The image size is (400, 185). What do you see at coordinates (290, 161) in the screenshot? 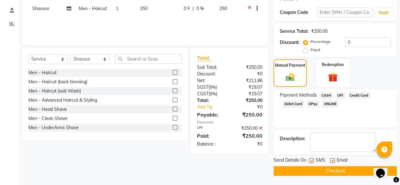
I see `span: Send Details On` at bounding box center [290, 161].